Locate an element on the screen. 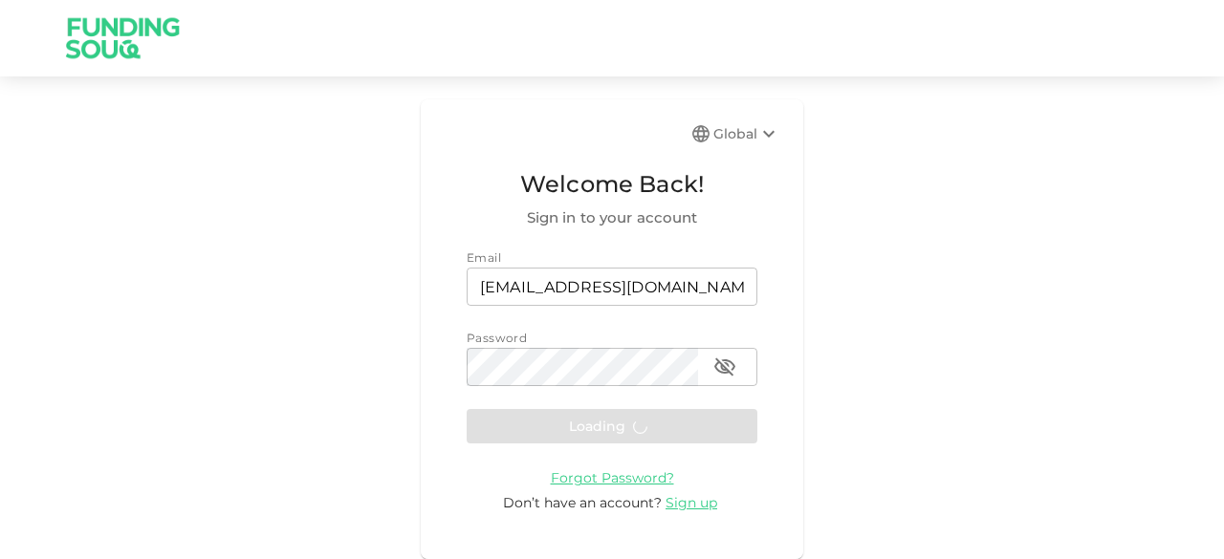  span: Email is located at coordinates (484, 257).